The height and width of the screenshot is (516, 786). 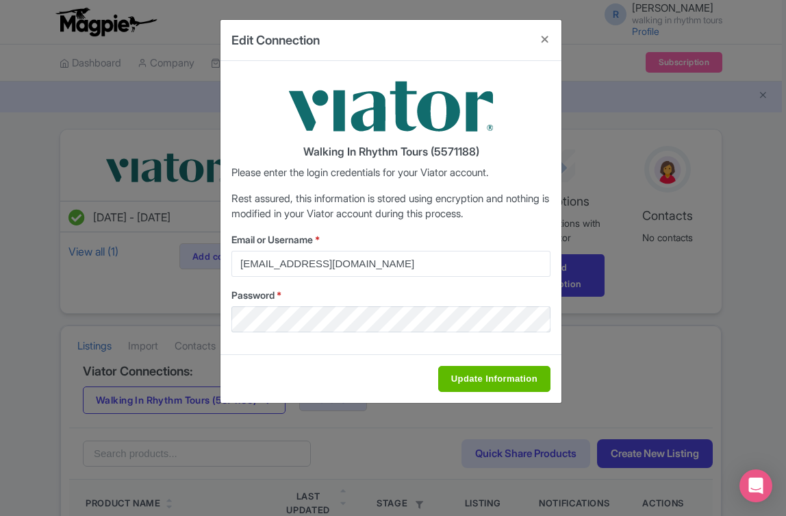 What do you see at coordinates (272, 239) in the screenshot?
I see `span: Email or Username` at bounding box center [272, 239].